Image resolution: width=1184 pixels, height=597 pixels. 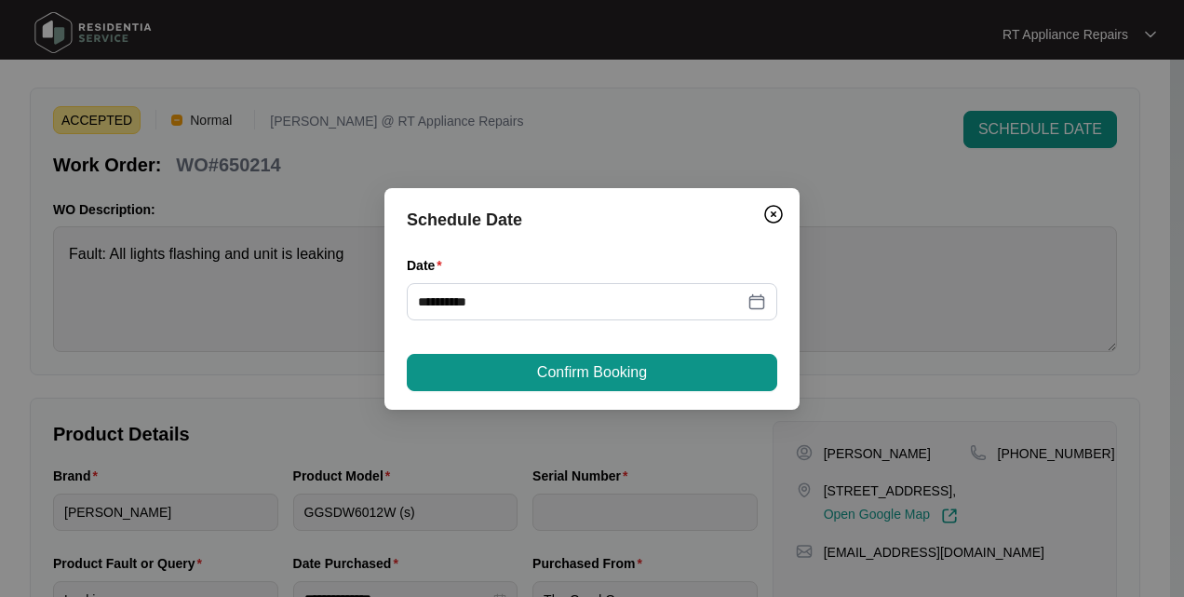 What do you see at coordinates (773, 214) in the screenshot?
I see `img: closeCircle` at bounding box center [773, 214].